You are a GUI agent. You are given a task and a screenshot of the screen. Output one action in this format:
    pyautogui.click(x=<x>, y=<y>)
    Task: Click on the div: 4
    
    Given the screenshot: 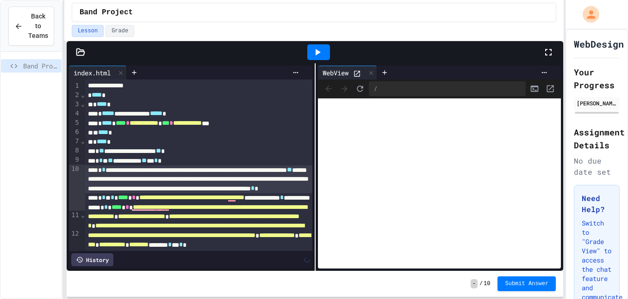 What is the action you would take?
    pyautogui.click(x=74, y=114)
    